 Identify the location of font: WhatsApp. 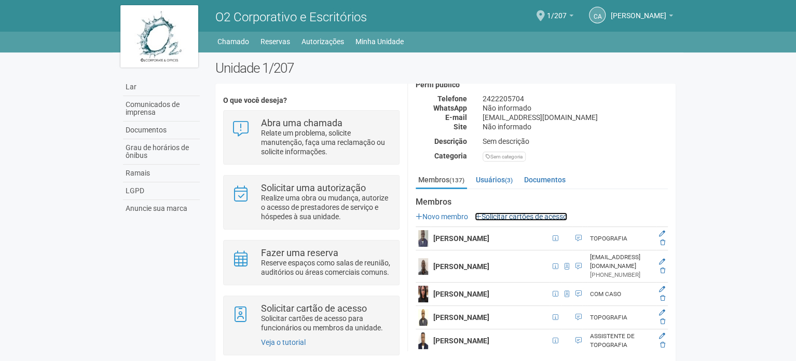
(450, 108).